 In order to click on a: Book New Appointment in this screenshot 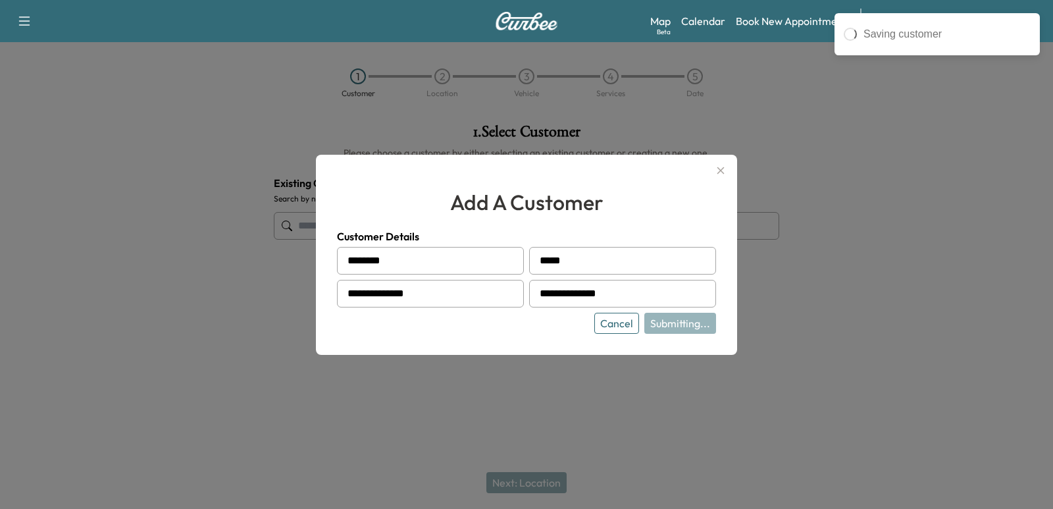, I will do `click(791, 21)`.